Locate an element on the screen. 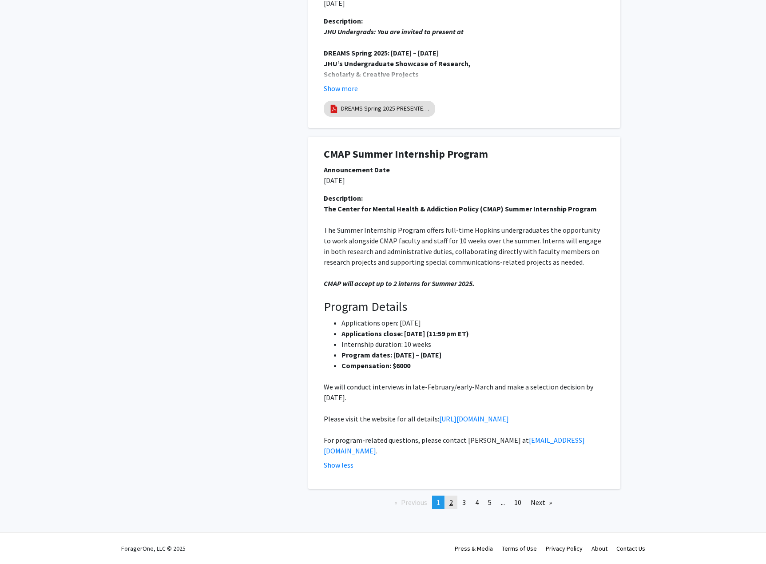 This screenshot has height=564, width=766. em: CMAP will accept up to 2 interns for Summer 2025. is located at coordinates (399, 283).